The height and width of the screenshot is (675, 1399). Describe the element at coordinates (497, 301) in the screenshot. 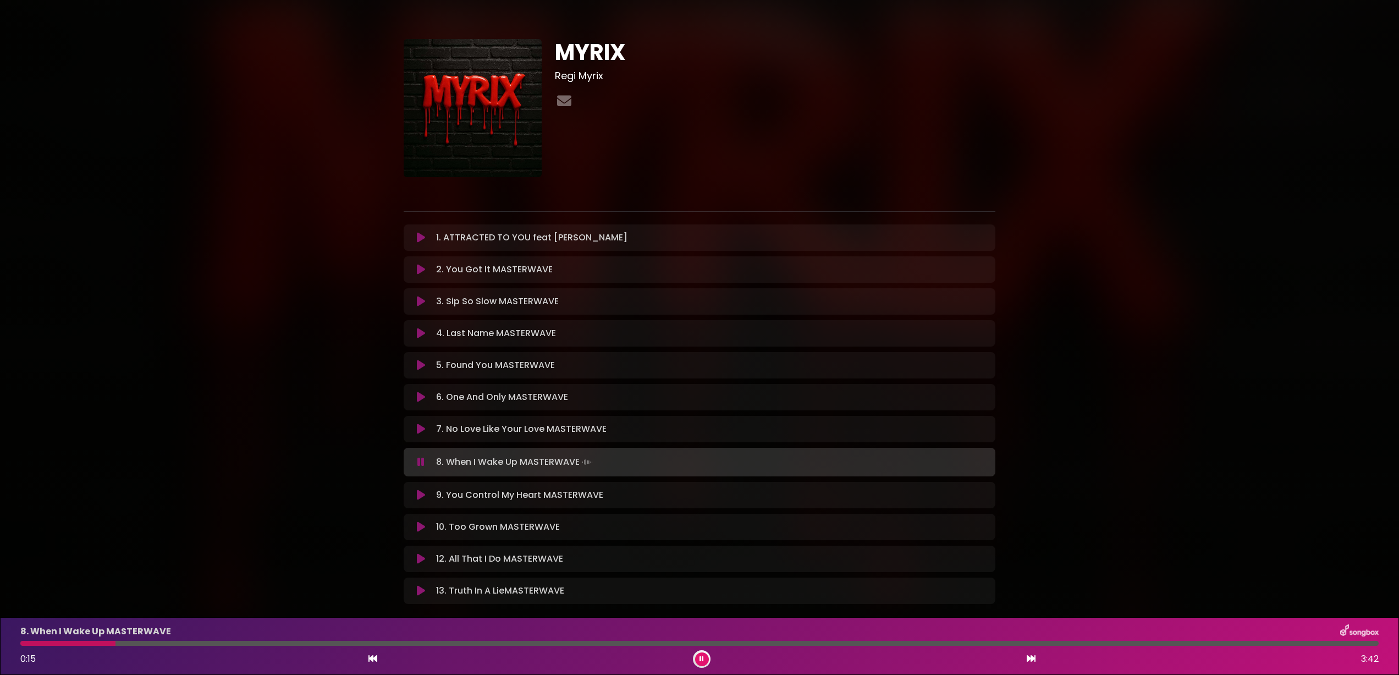

I see `p: 3. Sip So Slow MASTERWAVE` at that location.